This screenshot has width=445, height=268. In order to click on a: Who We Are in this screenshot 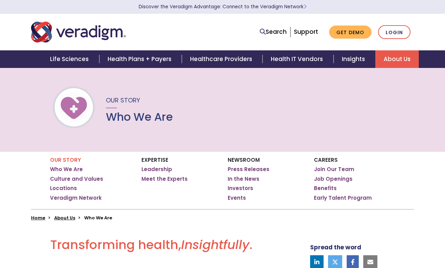, I will do `click(66, 169)`.